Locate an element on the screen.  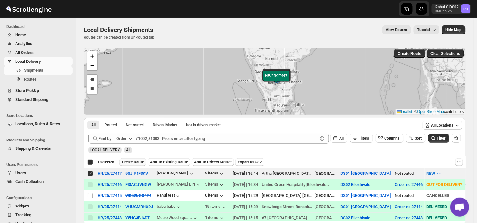
span: Rahul C DS02 is located at coordinates (466, 9).